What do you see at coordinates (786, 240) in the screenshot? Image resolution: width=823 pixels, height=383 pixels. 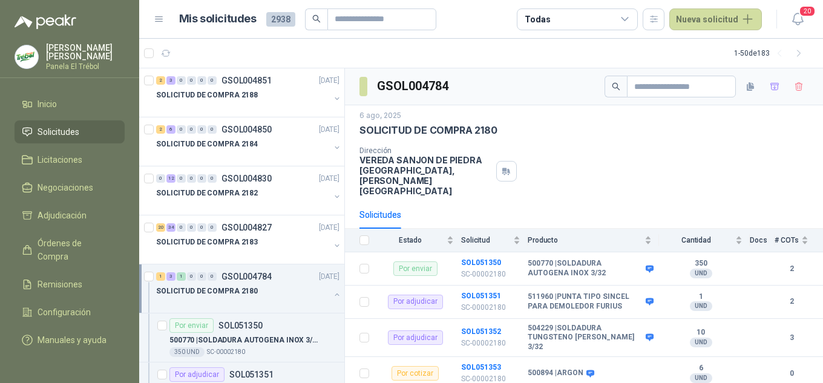 I see `span: # COTs` at bounding box center [786, 240].